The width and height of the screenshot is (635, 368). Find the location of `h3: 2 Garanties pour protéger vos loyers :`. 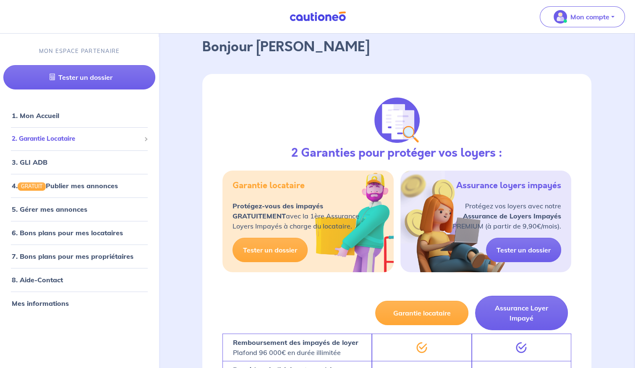

h3: 2 Garanties pour protéger vos loyers : is located at coordinates (397, 153).